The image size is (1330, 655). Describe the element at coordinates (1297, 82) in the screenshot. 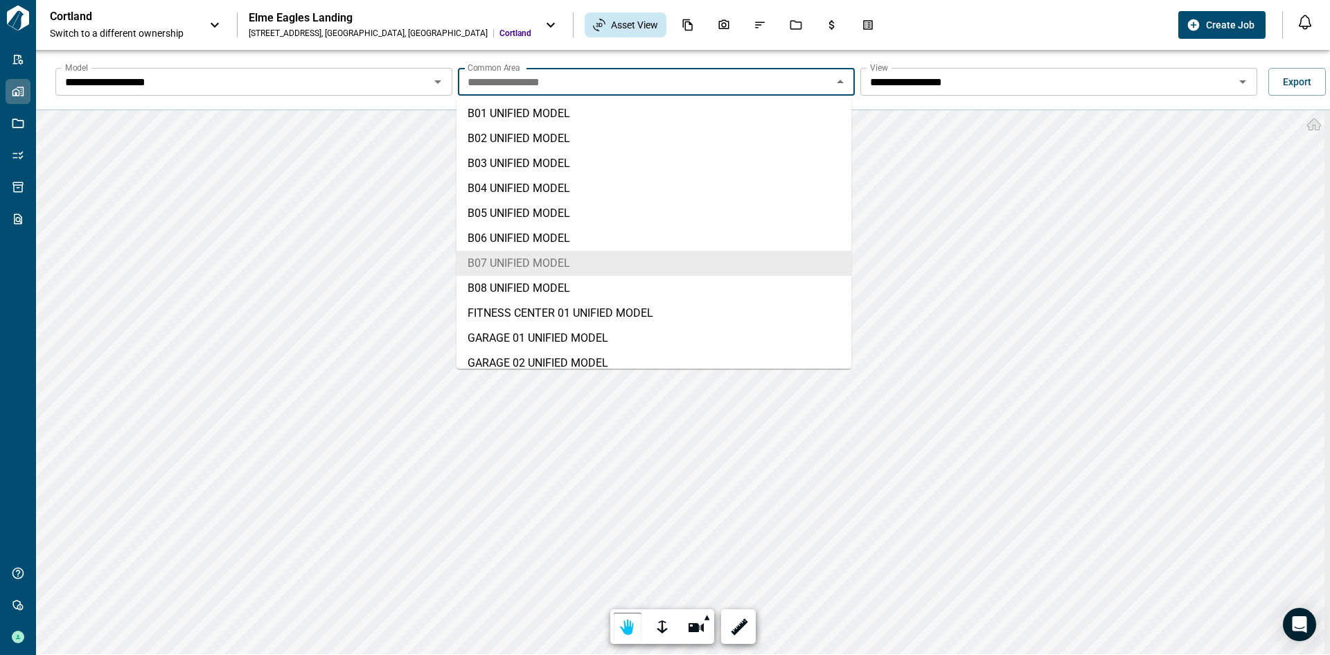

I see `button: Export` at that location.